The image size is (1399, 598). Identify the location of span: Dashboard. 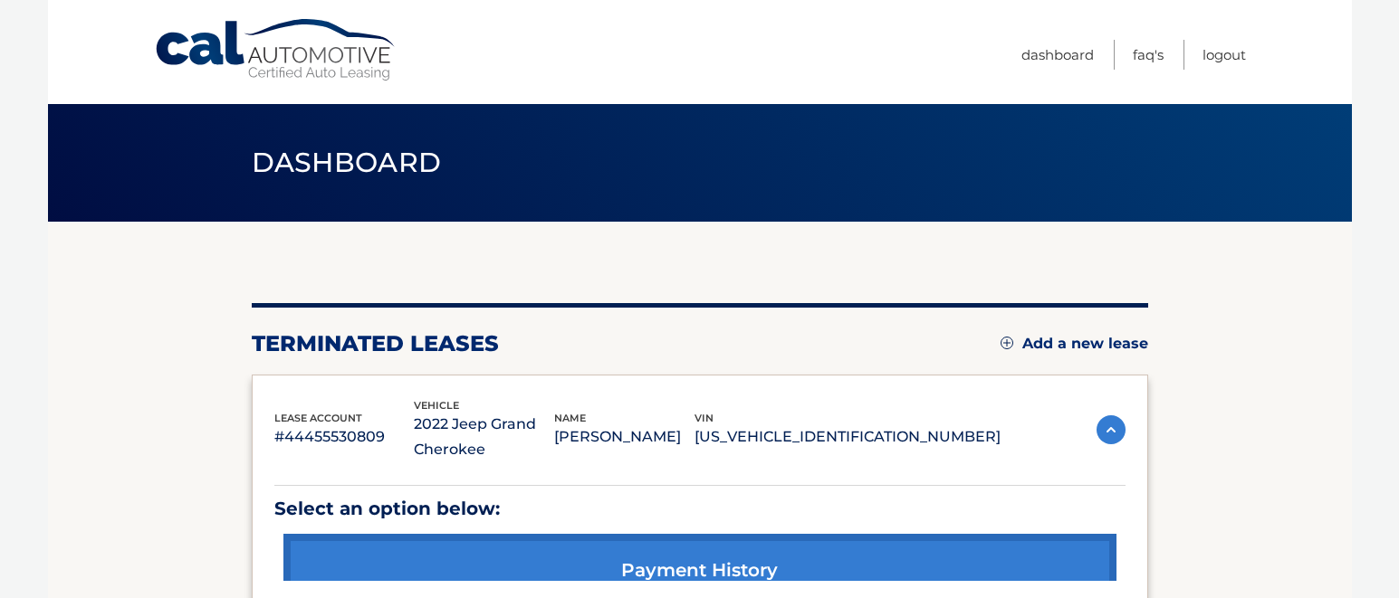
(347, 162).